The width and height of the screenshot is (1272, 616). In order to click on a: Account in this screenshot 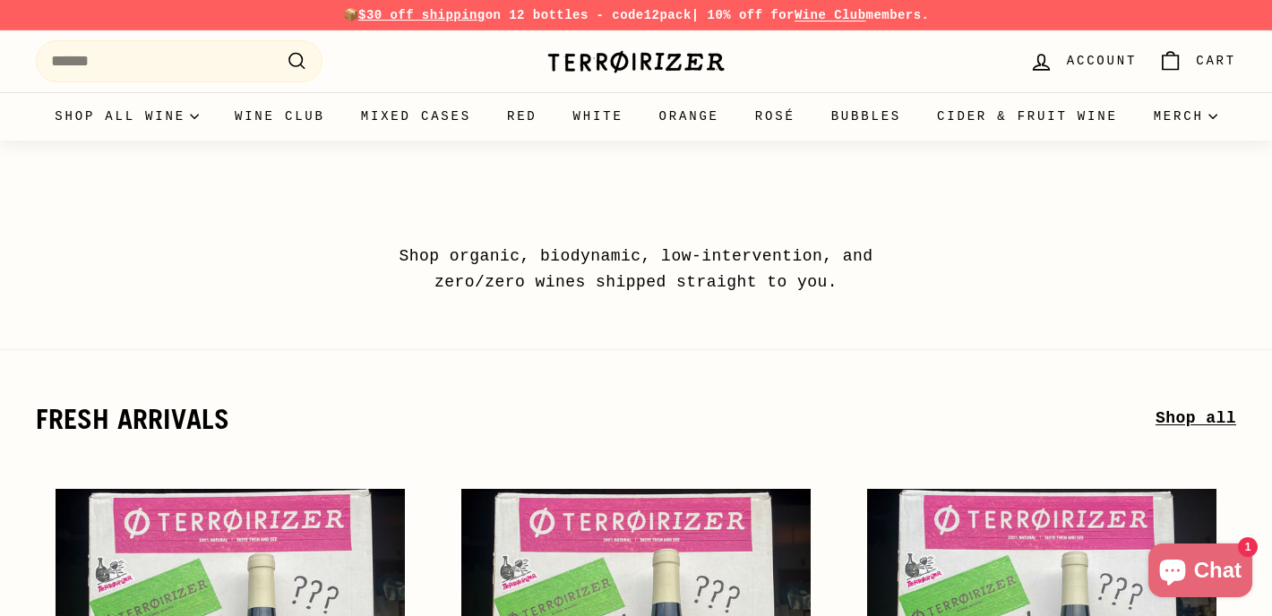, I will do `click(1083, 61)`.